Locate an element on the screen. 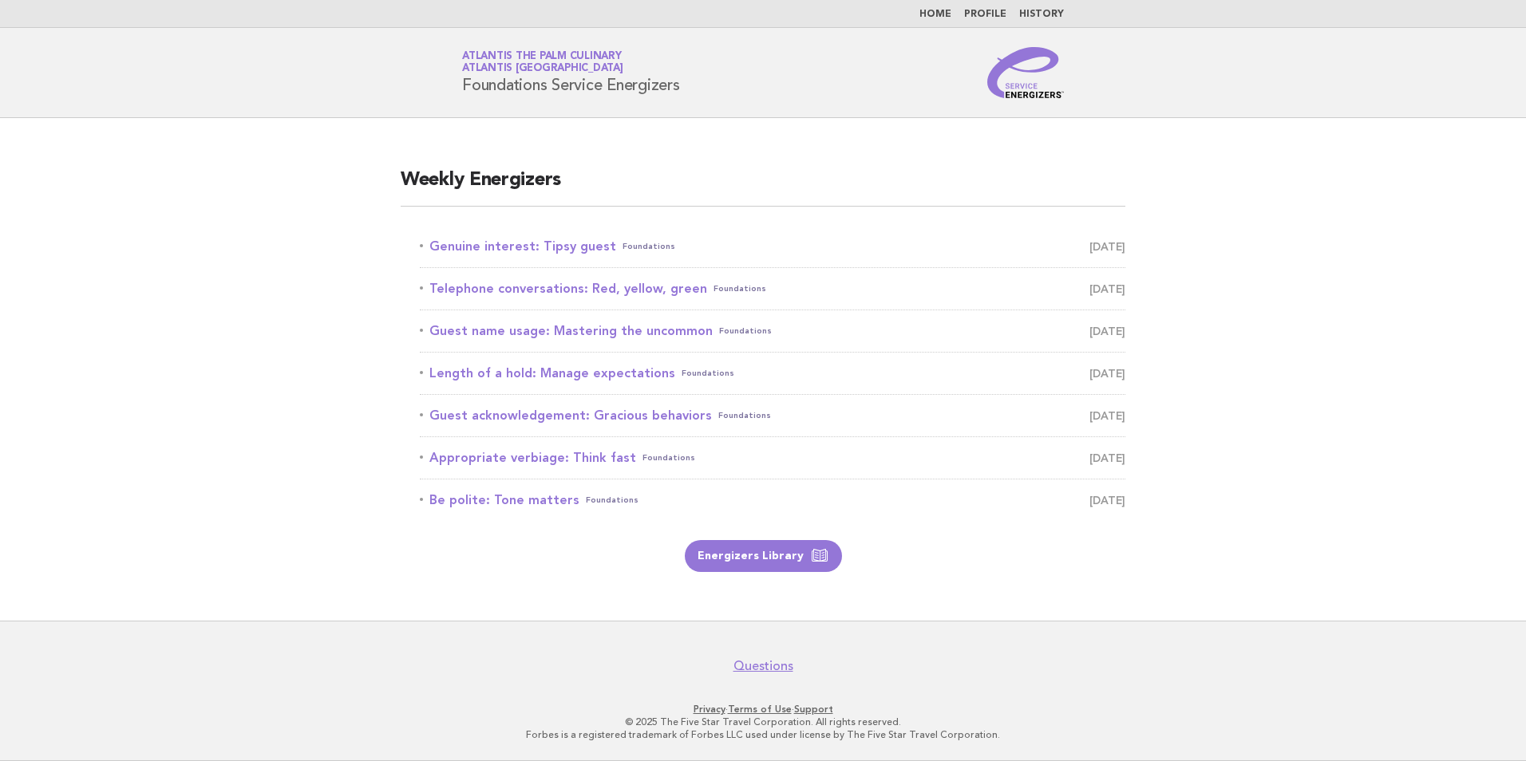 Image resolution: width=1526 pixels, height=761 pixels. img: Service Energizers is located at coordinates (1025, 73).